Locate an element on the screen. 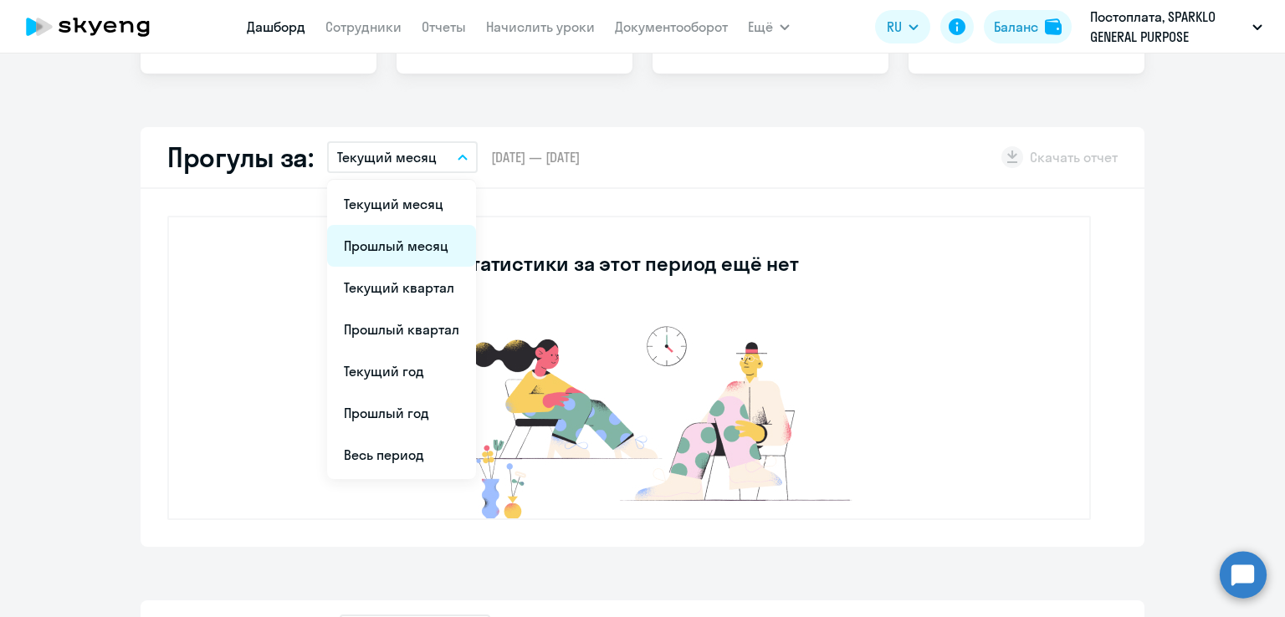 The image size is (1285, 617). a: Дашборд is located at coordinates (276, 27).